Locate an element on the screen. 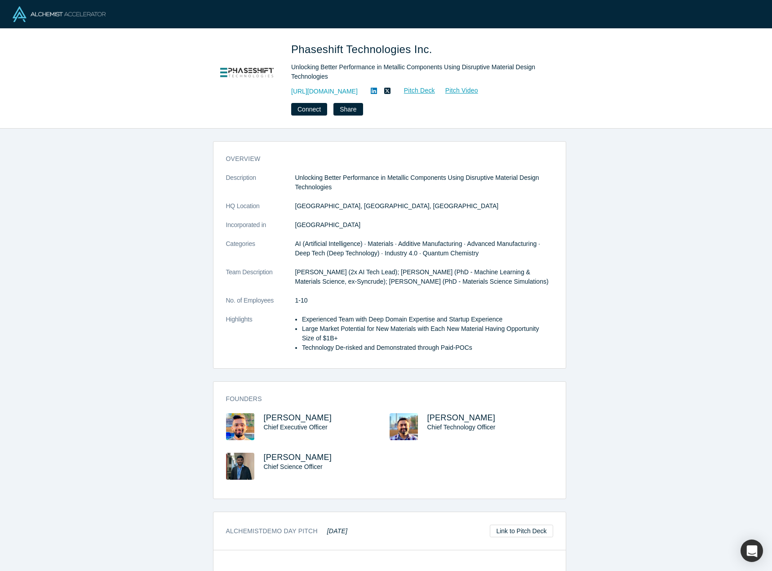 This screenshot has width=772, height=571. span: Phaseshift Technologies Inc. is located at coordinates (363, 49).